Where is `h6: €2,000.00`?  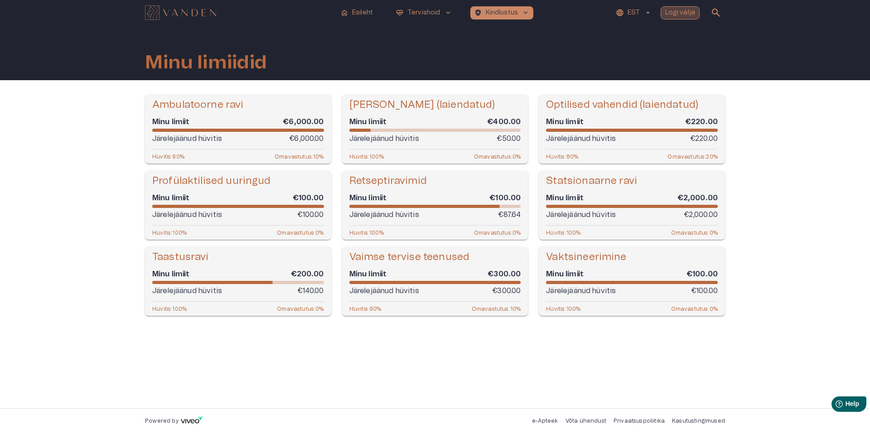 h6: €2,000.00 is located at coordinates (697, 198).